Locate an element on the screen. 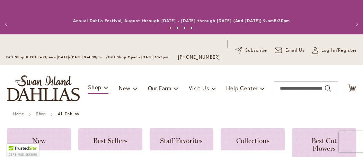 The height and width of the screenshot is (157, 363). button: 3 of 4 is located at coordinates (184, 28).